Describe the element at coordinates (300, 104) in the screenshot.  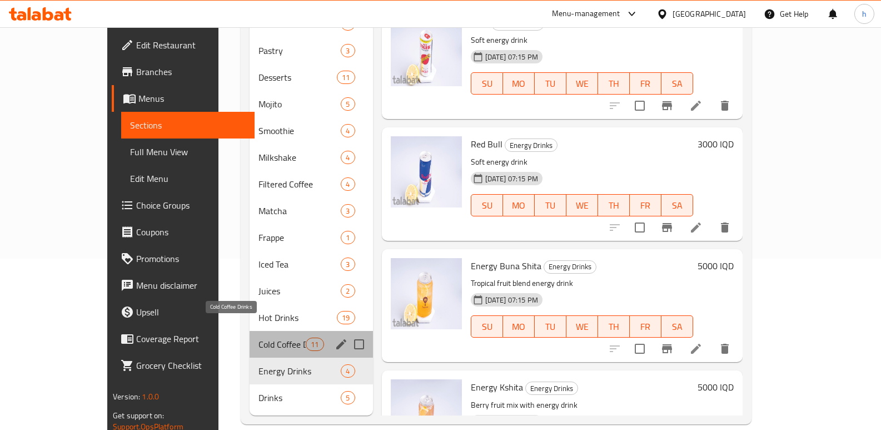
I see `span: Mojito` at that location.